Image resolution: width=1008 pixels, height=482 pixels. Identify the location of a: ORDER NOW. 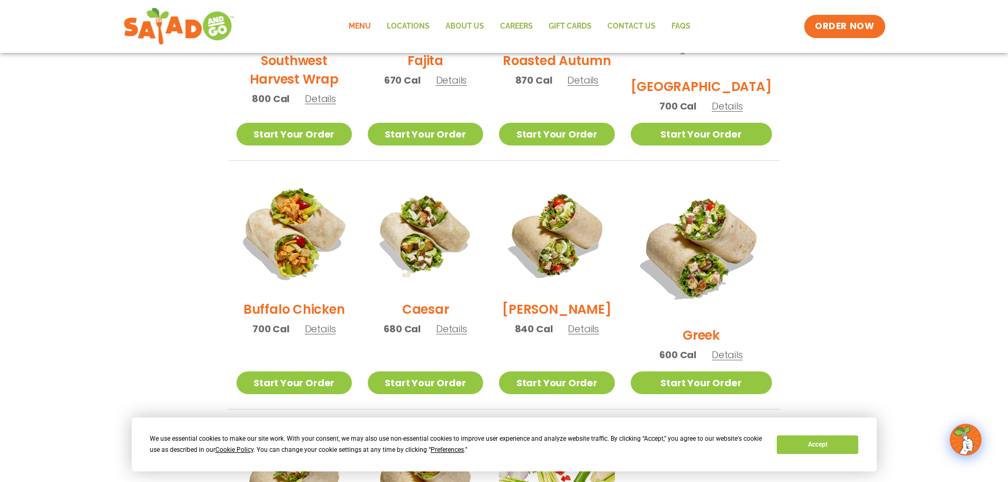
(844, 26).